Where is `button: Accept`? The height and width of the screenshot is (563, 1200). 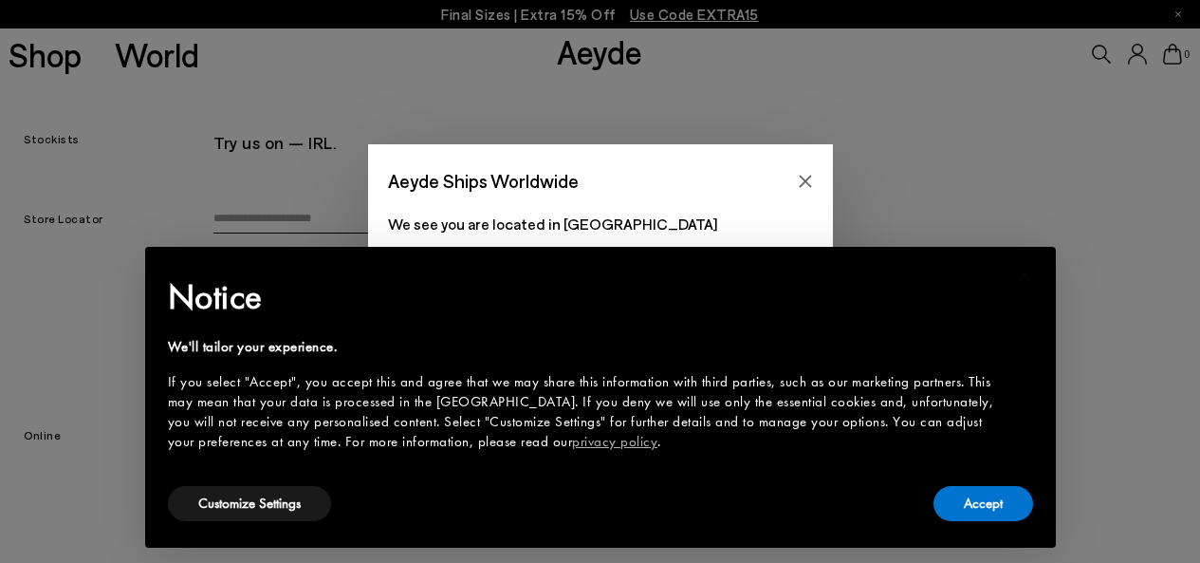
button: Accept is located at coordinates (983, 503).